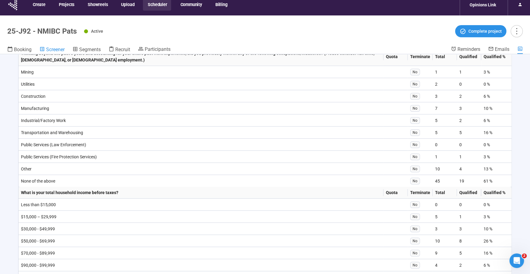  Describe the element at coordinates (469, 193) in the screenshot. I see `th: Qualified` at that location.